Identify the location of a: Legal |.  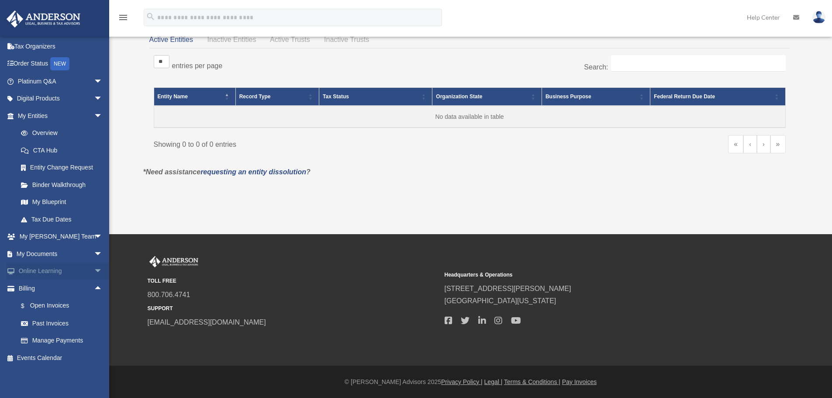
(493, 382).